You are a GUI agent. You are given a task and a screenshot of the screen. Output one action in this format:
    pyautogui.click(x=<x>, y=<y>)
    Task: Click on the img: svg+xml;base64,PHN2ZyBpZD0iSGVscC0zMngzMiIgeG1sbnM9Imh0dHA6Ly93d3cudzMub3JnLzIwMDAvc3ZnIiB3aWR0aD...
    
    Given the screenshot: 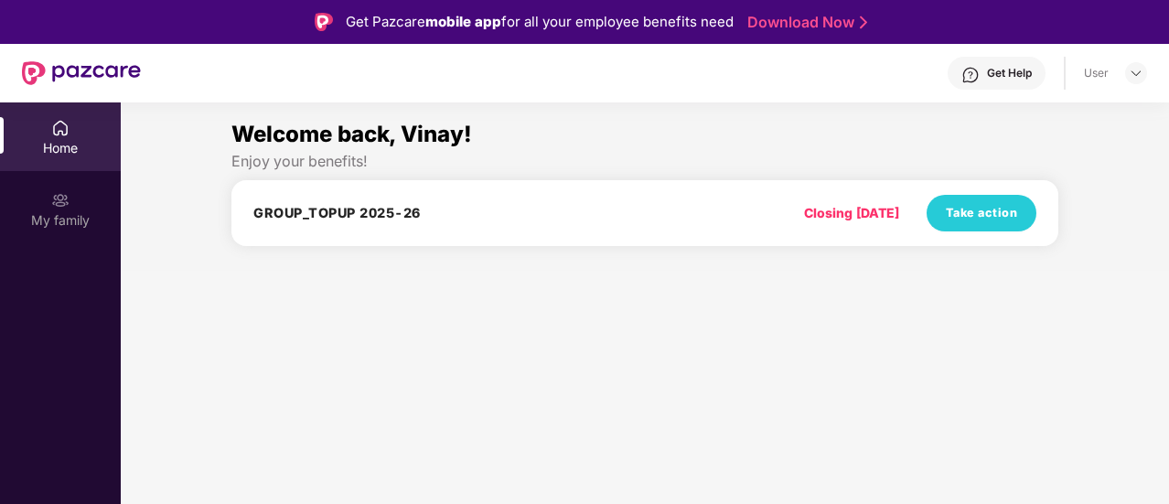 What is the action you would take?
    pyautogui.click(x=971, y=75)
    